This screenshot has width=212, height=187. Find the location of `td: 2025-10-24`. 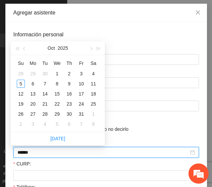

td: 2025-10-24 is located at coordinates (81, 104).